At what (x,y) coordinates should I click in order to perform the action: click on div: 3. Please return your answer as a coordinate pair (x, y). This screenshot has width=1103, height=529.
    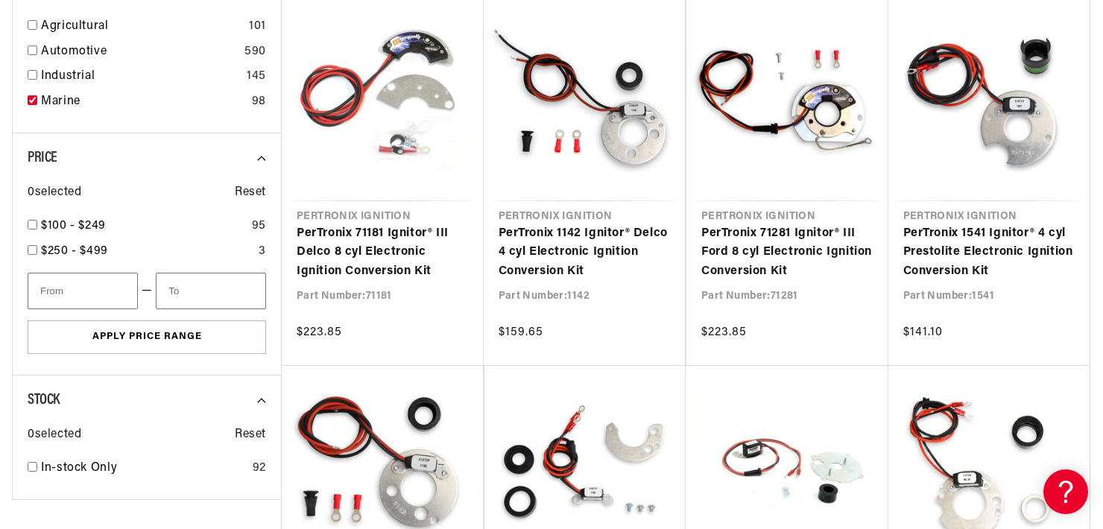
    Looking at the image, I should click on (262, 252).